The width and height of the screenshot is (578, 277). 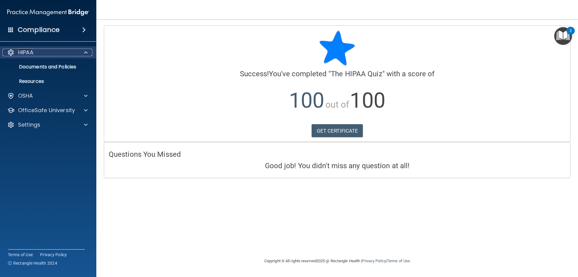 What do you see at coordinates (563, 36) in the screenshot?
I see `button: Open Resource Center, 2 new notifications` at bounding box center [563, 36].